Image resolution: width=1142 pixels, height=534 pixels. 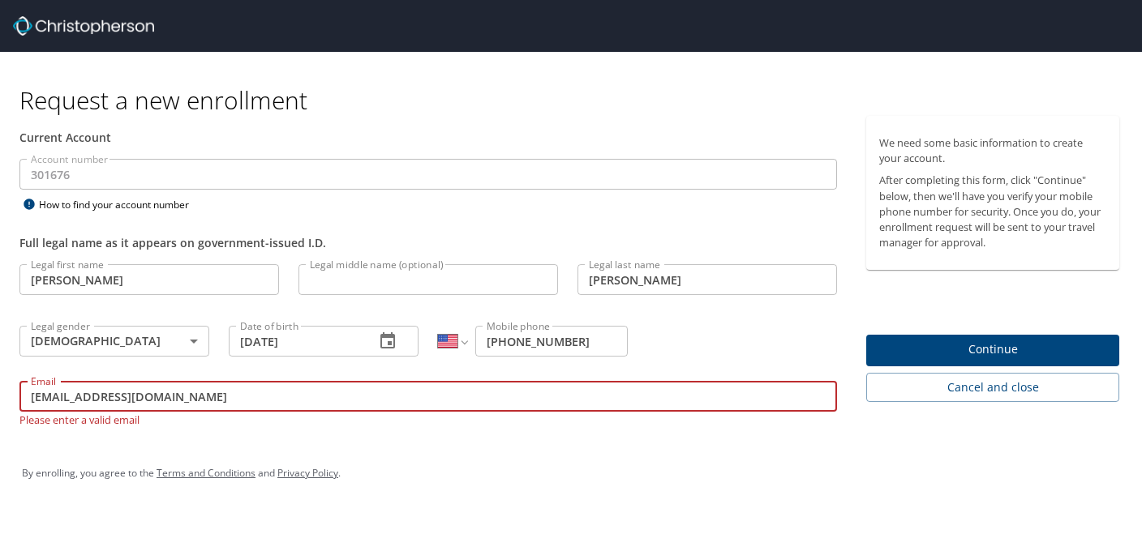 I want to click on button: Continue, so click(x=992, y=350).